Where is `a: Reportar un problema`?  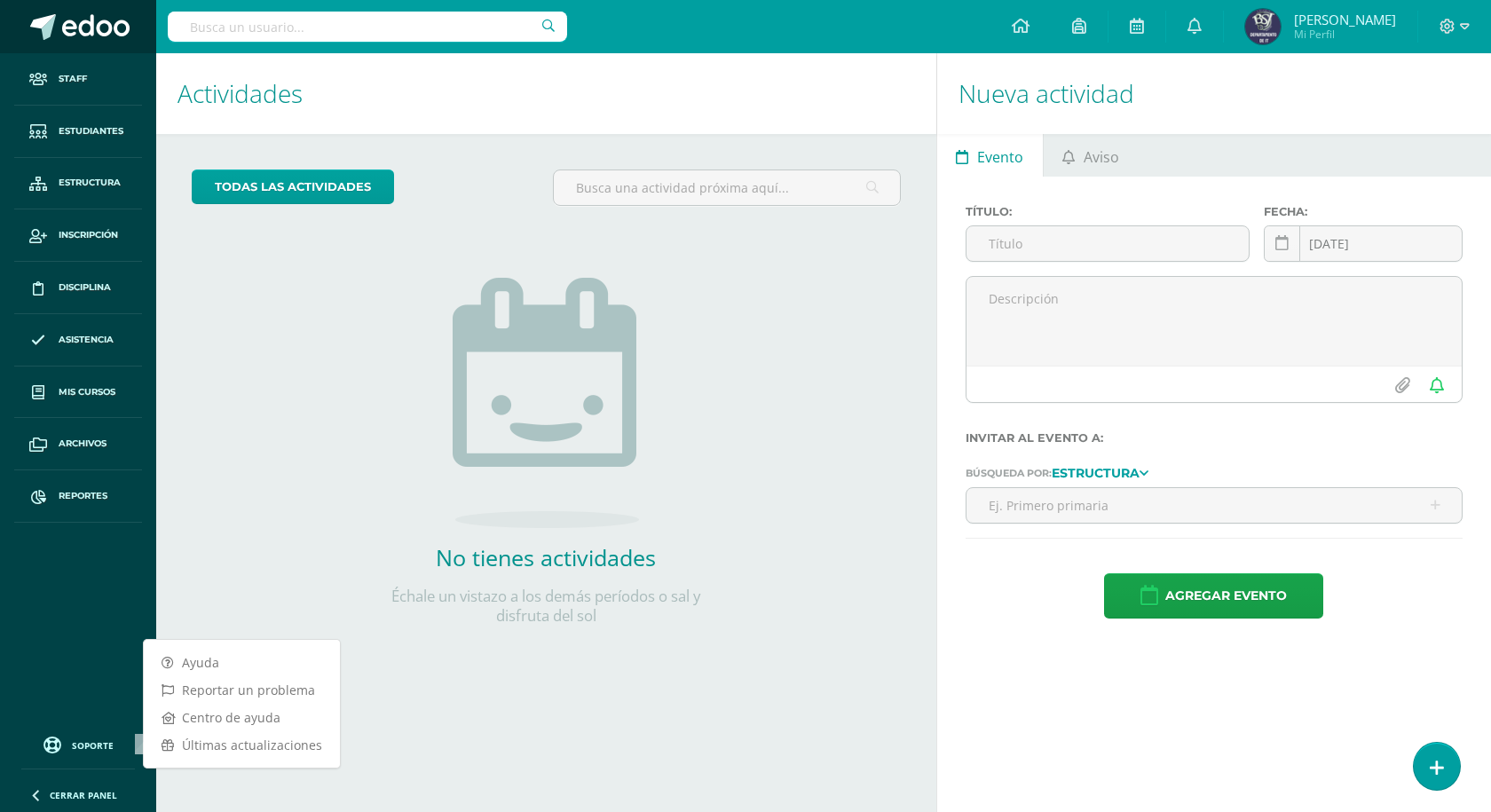 a: Reportar un problema is located at coordinates (242, 689).